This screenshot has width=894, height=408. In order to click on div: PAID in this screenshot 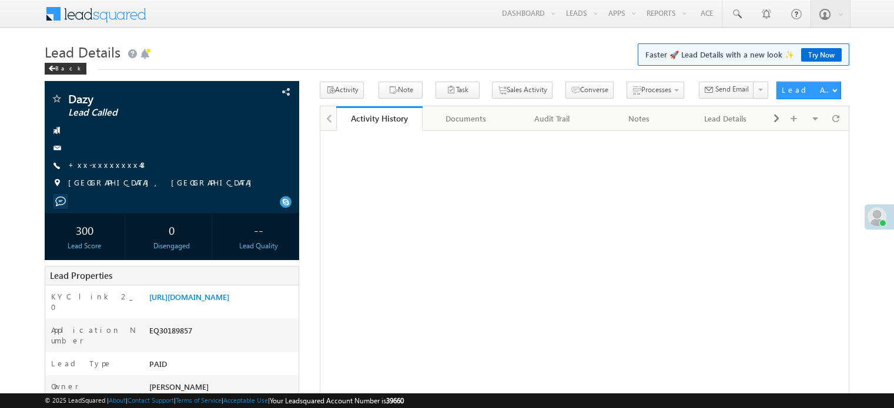, I will do `click(222, 367)`.